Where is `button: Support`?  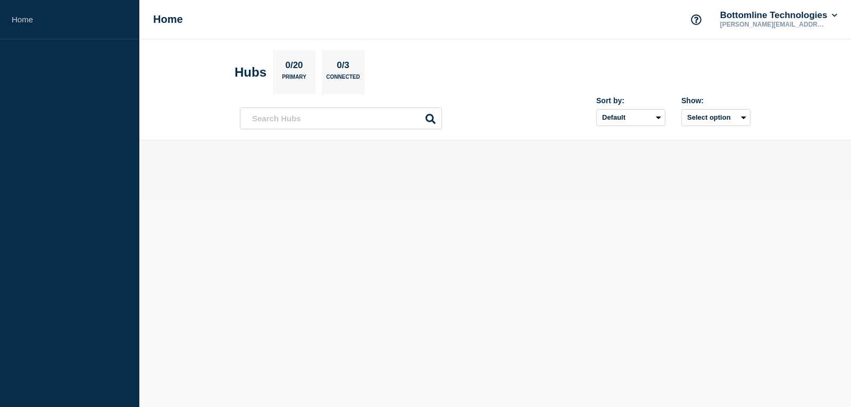
button: Support is located at coordinates (696, 20).